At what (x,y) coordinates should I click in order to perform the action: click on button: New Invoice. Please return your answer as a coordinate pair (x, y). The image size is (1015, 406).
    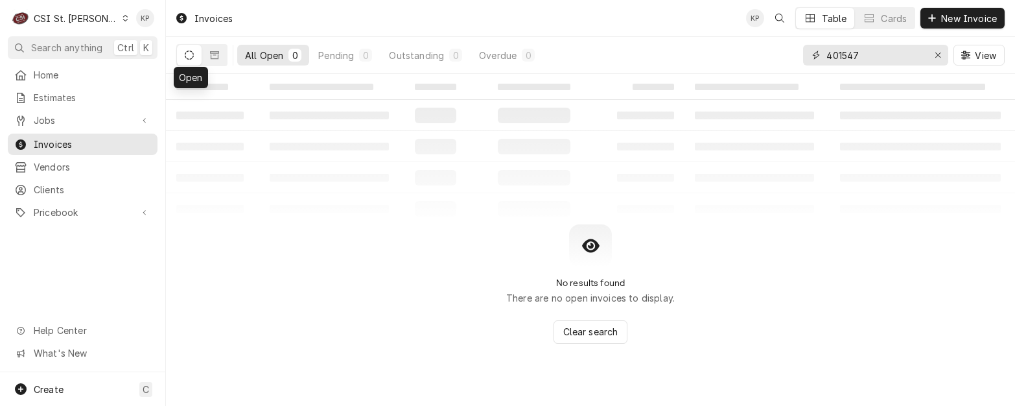
    Looking at the image, I should click on (962, 18).